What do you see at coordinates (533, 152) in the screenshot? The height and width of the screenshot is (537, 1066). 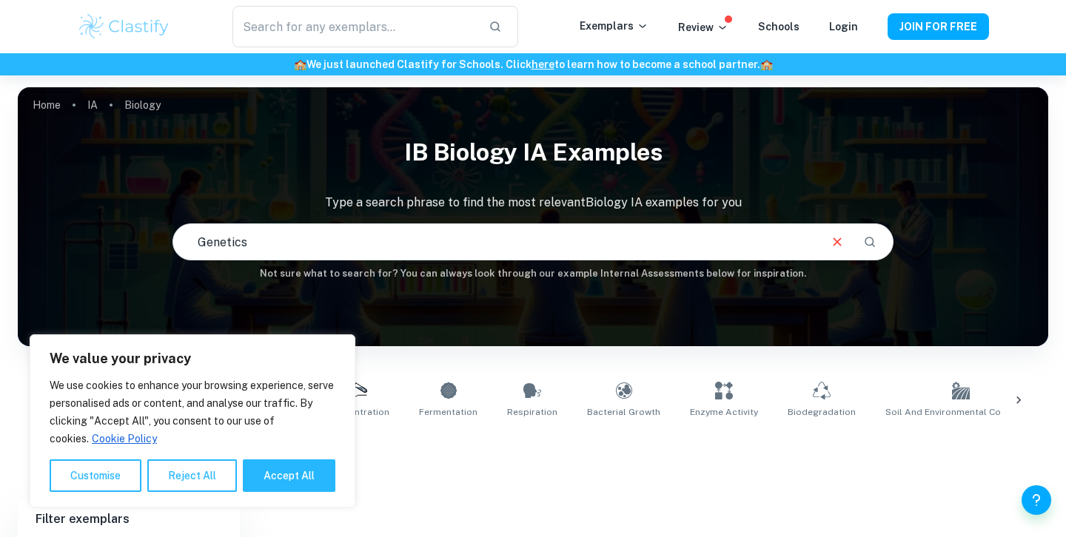 I see `h1: IB Biology IA examples` at bounding box center [533, 152].